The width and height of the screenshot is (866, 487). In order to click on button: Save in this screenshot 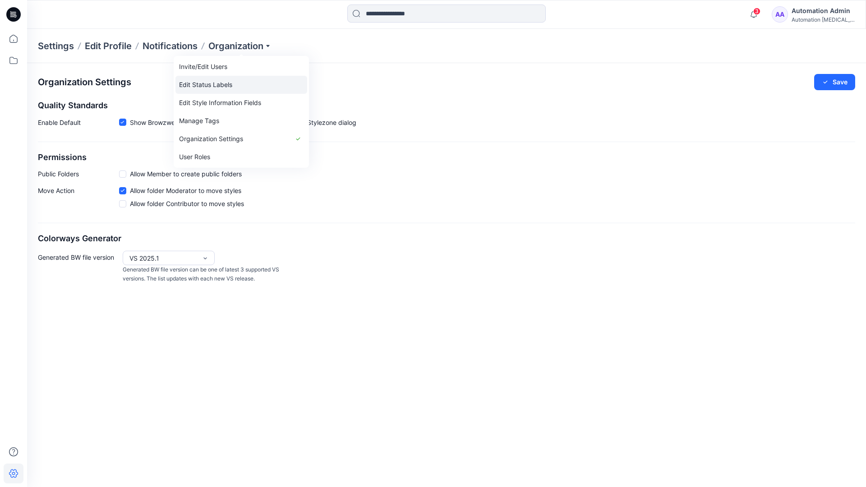, I will do `click(834, 82)`.